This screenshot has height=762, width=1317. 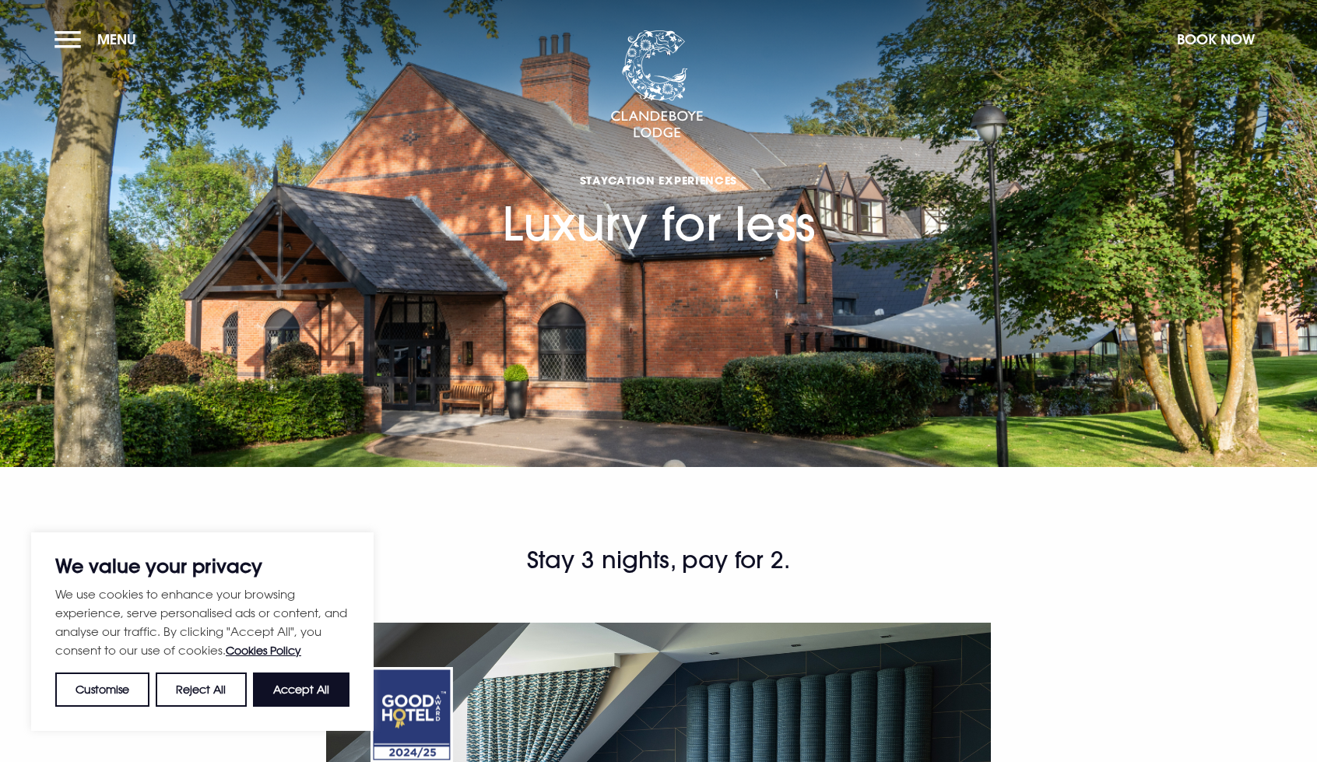 What do you see at coordinates (99, 39) in the screenshot?
I see `button: Menu` at bounding box center [99, 39].